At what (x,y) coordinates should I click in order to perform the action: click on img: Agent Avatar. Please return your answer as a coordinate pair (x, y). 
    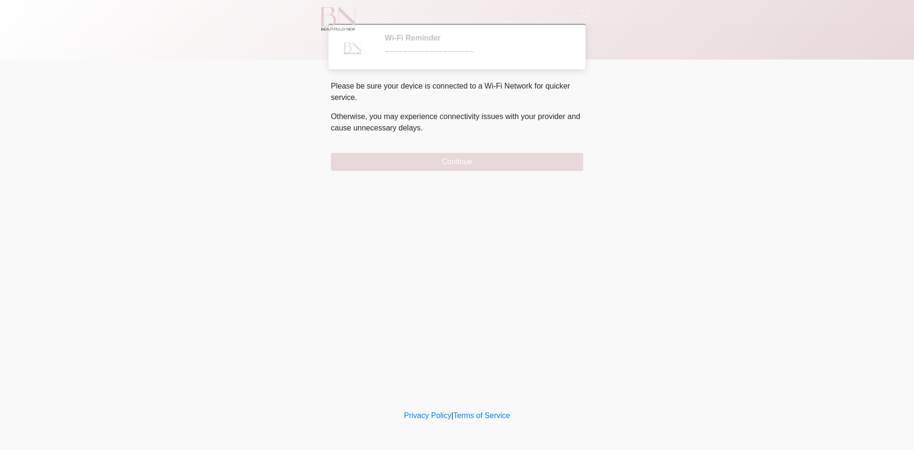
    Looking at the image, I should click on (352, 48).